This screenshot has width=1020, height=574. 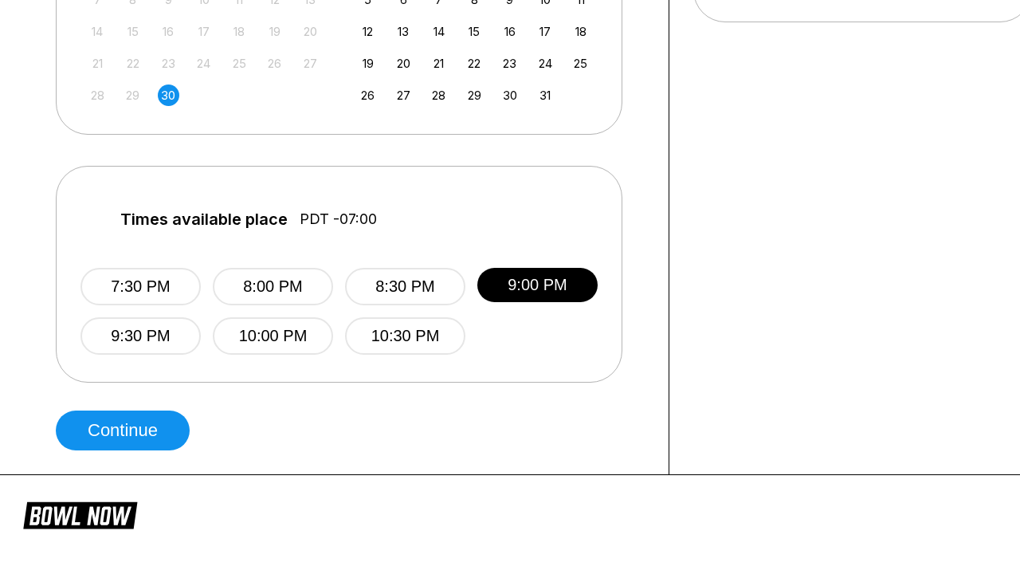 I want to click on button: 10:30 PM, so click(x=405, y=336).